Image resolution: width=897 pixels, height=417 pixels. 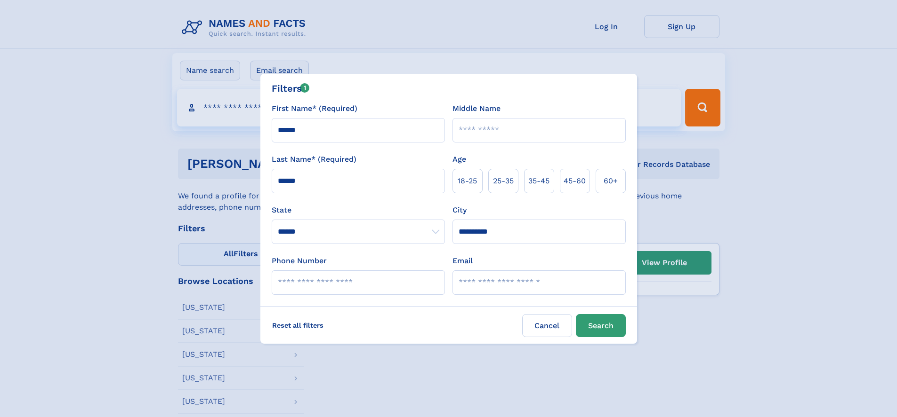 What do you see at coordinates (503, 181) in the screenshot?
I see `span: 25‑35` at bounding box center [503, 181].